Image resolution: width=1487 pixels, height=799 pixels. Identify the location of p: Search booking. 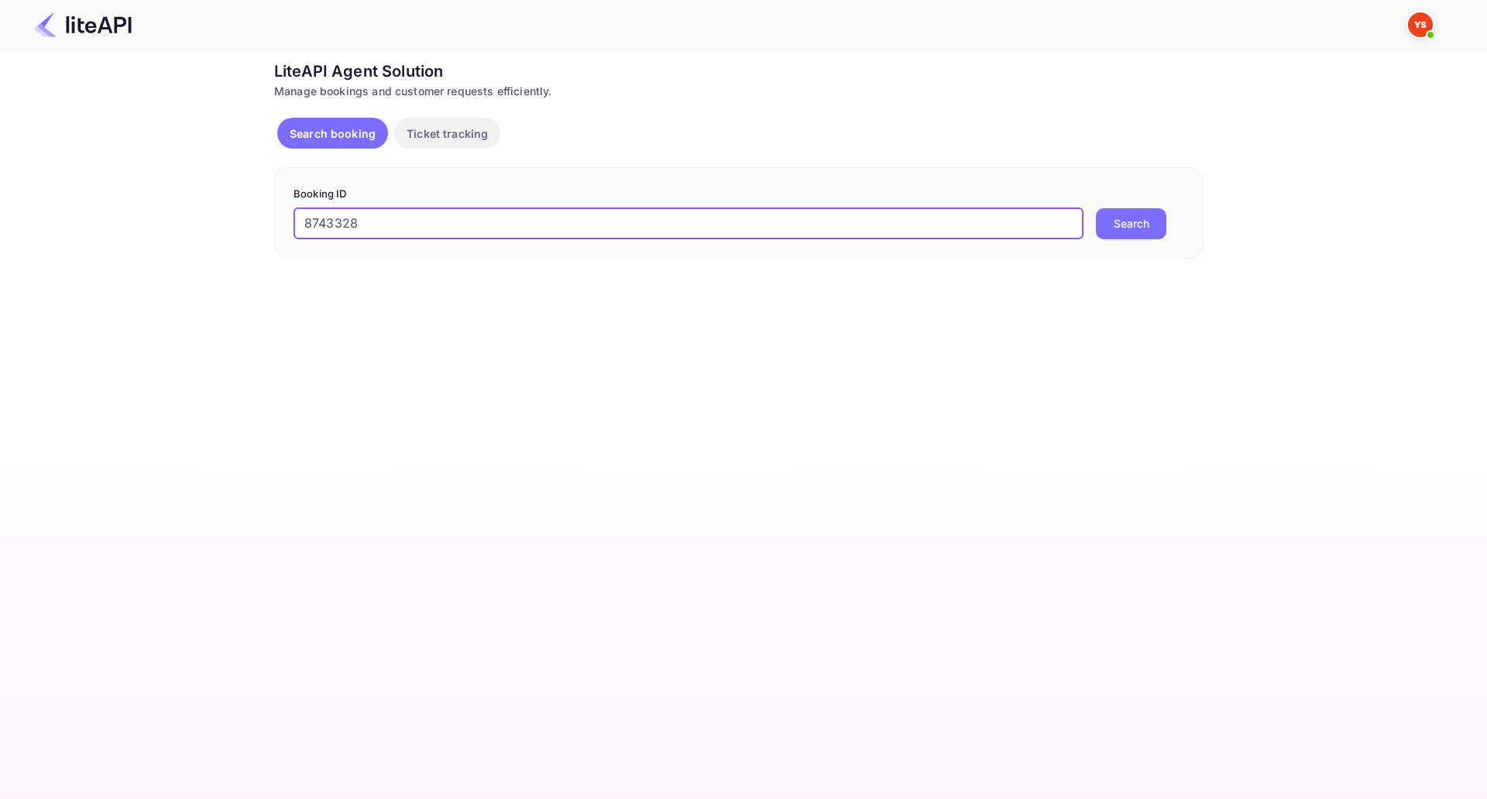
(332, 133).